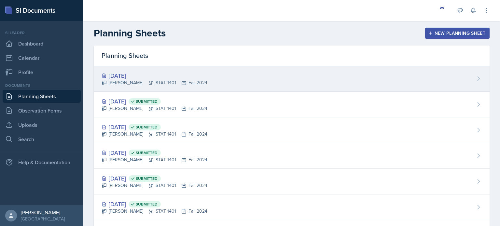  Describe the element at coordinates (129, 33) in the screenshot. I see `h2: Planning Sheets` at that location.